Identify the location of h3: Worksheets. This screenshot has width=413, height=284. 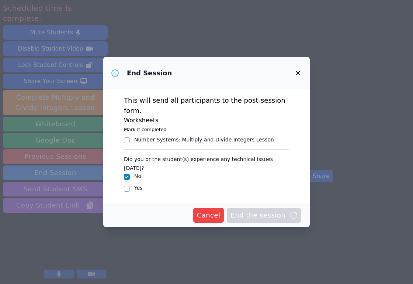
(207, 120).